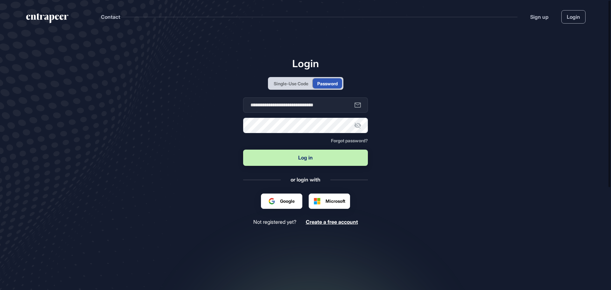  What do you see at coordinates (47, 19) in the screenshot?
I see `a: entrapeer-logo` at bounding box center [47, 19].